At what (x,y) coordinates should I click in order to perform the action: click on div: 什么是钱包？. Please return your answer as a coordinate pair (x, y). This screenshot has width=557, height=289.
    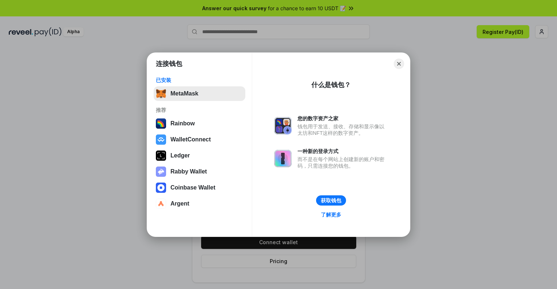
    Looking at the image, I should click on (331, 85).